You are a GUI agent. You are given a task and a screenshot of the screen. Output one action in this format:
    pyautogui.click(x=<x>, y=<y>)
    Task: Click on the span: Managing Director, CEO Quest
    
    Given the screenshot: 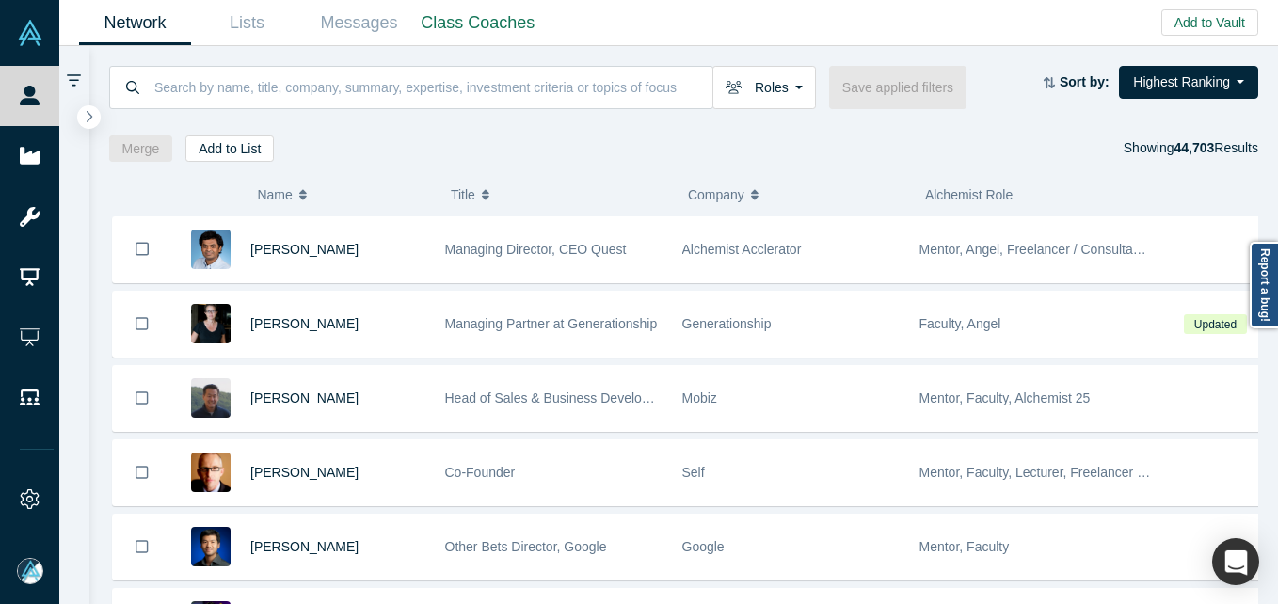 What is the action you would take?
    pyautogui.click(x=535, y=249)
    